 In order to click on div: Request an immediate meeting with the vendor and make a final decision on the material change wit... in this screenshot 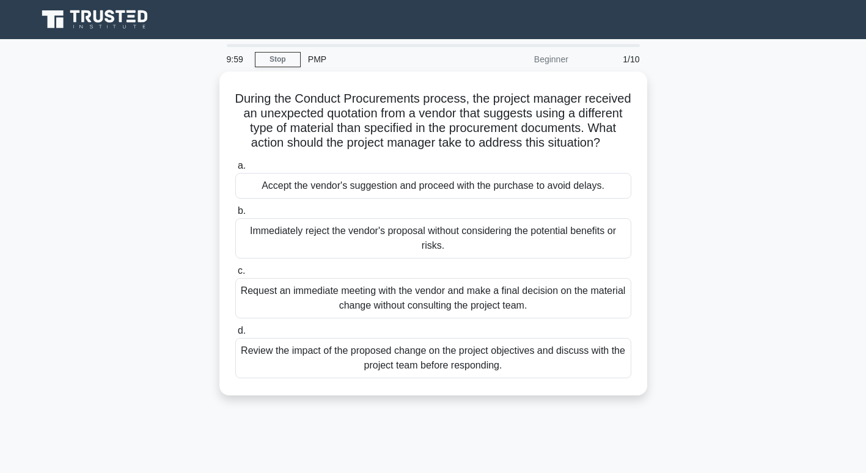, I will do `click(433, 298)`.